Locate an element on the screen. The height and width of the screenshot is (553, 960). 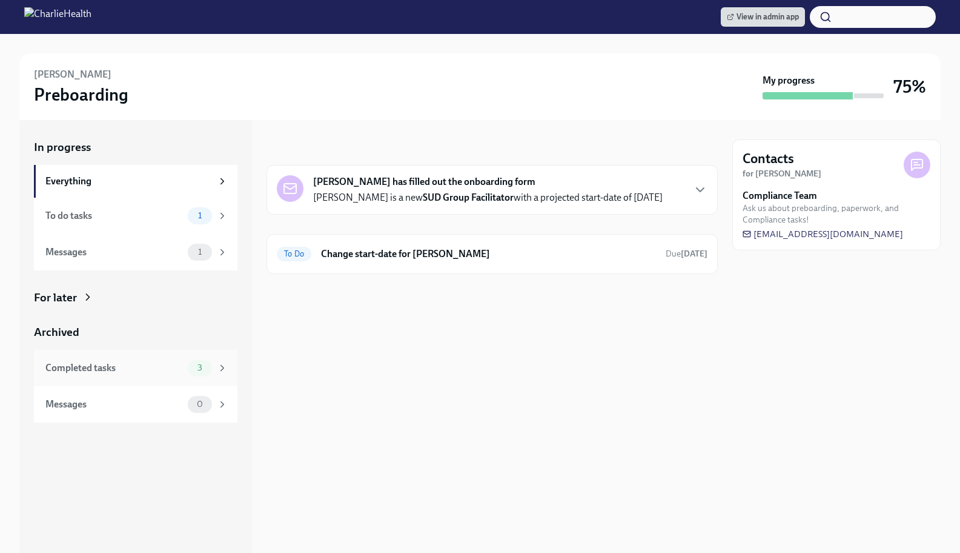
a: Archived is located at coordinates (136, 332).